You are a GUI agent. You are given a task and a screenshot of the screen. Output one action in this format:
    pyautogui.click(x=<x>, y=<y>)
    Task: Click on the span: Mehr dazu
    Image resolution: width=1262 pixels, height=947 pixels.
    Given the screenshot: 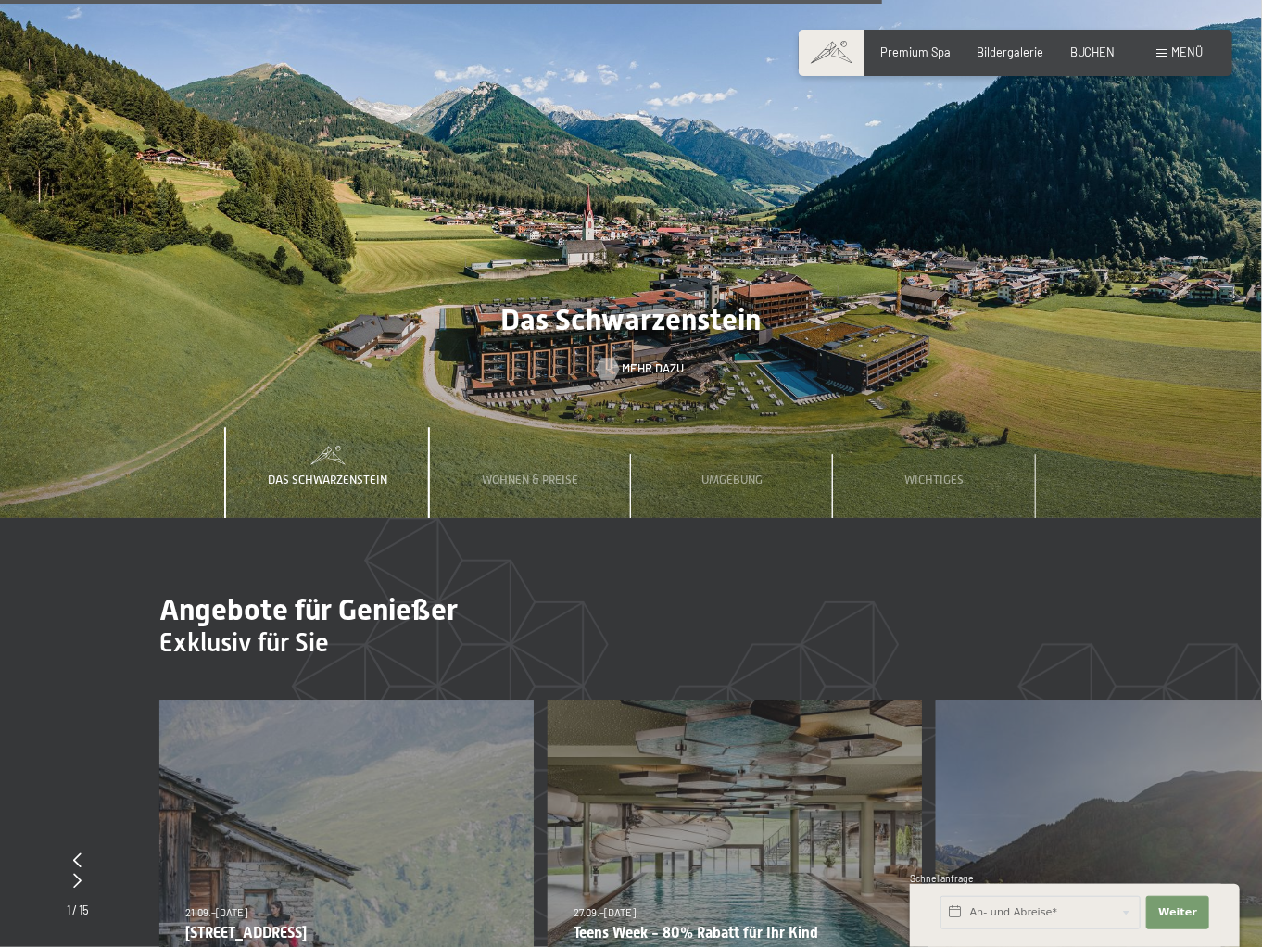 What is the action you would take?
    pyautogui.click(x=653, y=369)
    